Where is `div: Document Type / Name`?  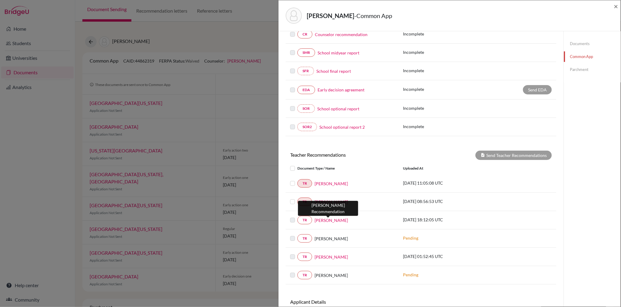
div: Document Type / Name is located at coordinates (342, 168).